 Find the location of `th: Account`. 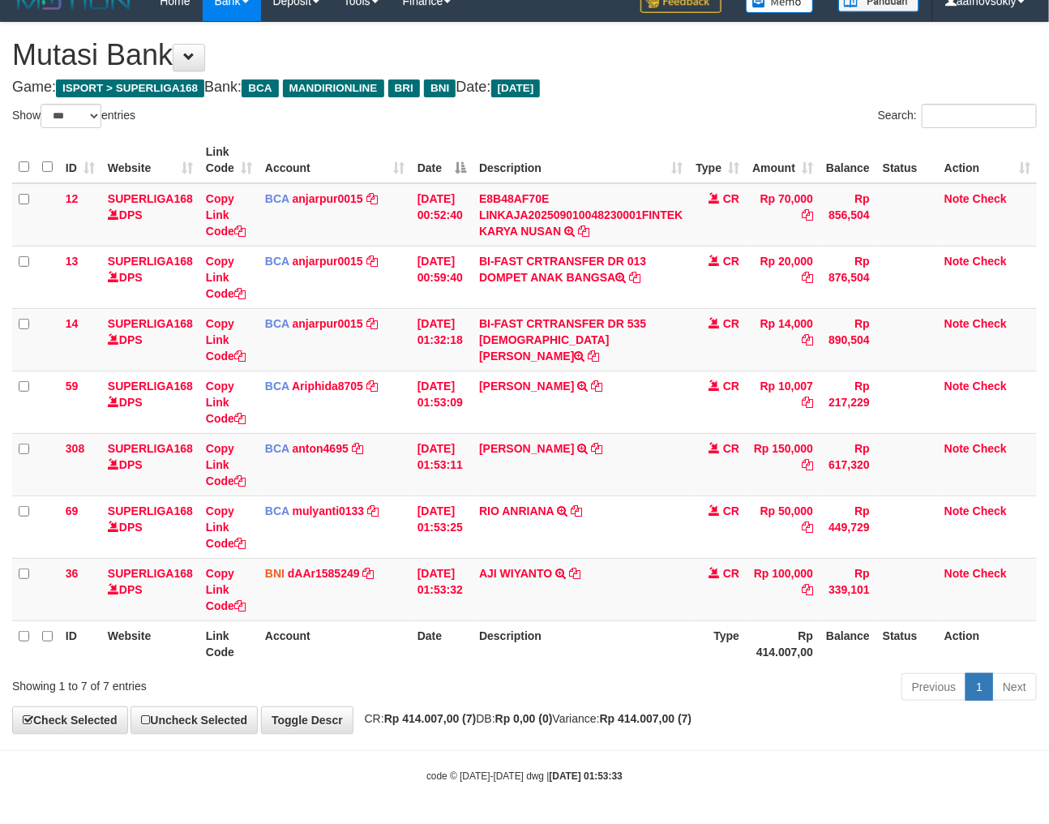

th: Account is located at coordinates (335, 643).